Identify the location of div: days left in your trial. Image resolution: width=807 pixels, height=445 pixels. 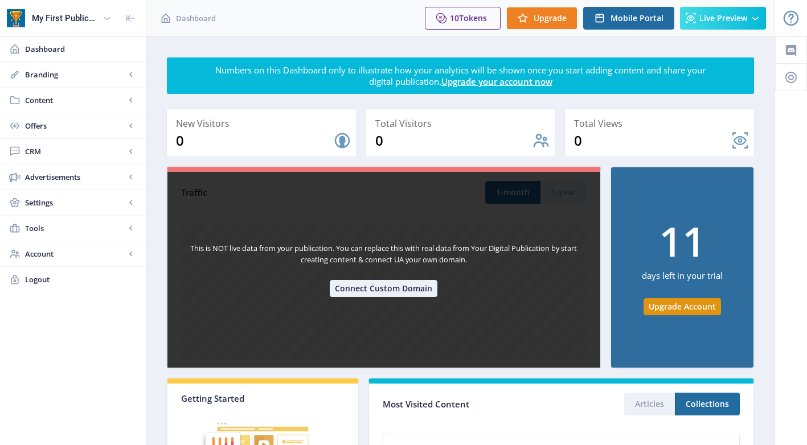
(682, 280).